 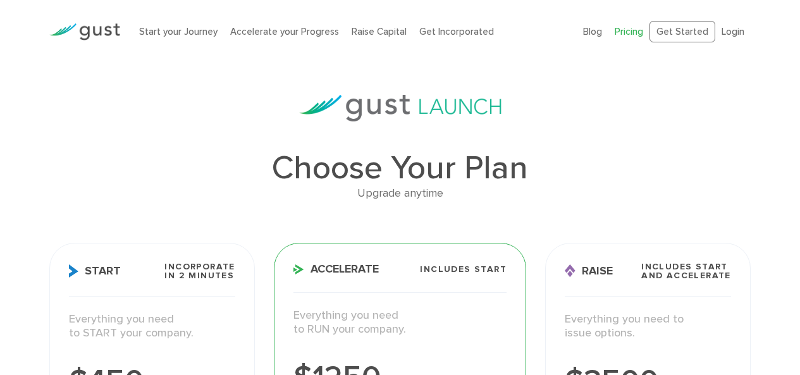 What do you see at coordinates (336, 270) in the screenshot?
I see `span: Accelerate` at bounding box center [336, 270].